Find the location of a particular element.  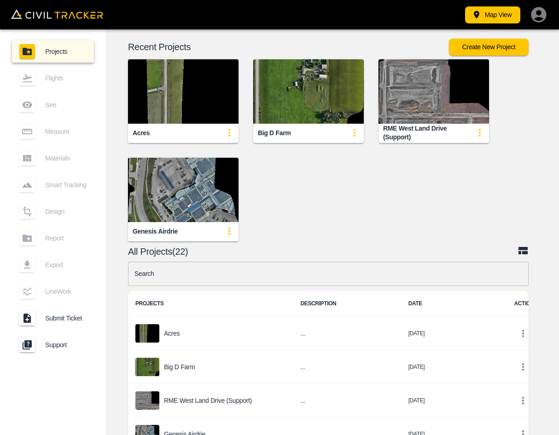

img: Big D Farm is located at coordinates (308, 92).